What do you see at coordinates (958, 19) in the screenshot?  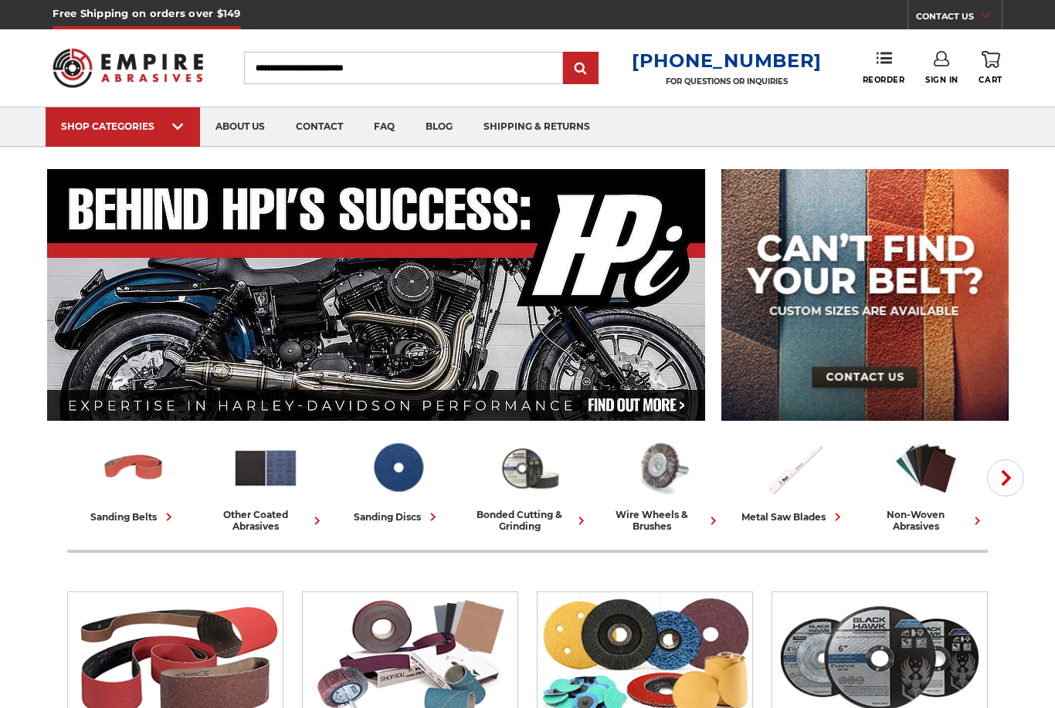 I see `a: CONTACT US` at bounding box center [958, 19].